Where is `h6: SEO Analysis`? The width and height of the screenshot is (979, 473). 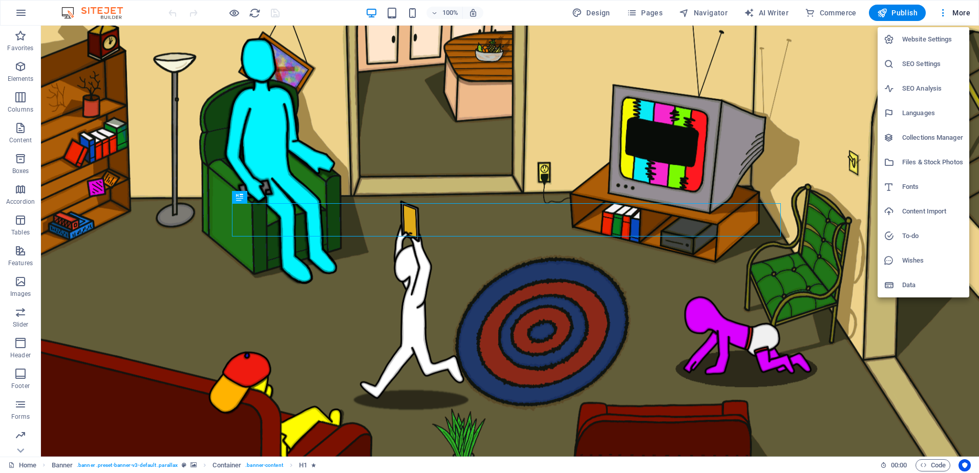
h6: SEO Analysis is located at coordinates (932, 89).